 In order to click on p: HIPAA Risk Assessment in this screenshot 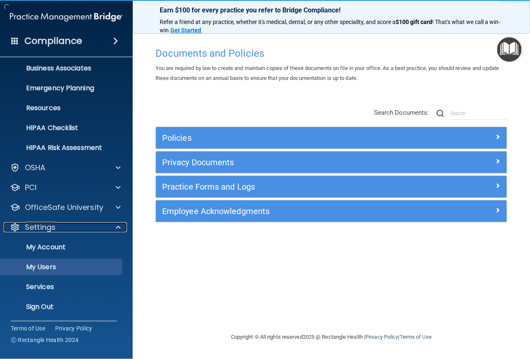, I will do `click(62, 148)`.